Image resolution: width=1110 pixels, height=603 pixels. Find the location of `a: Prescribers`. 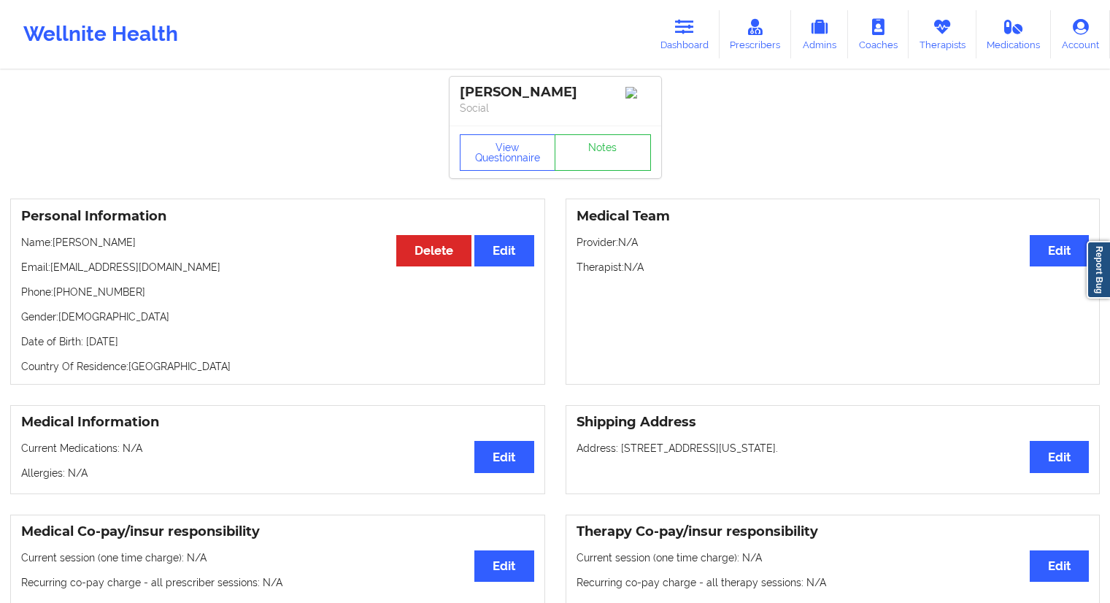

a: Prescribers is located at coordinates (756, 34).